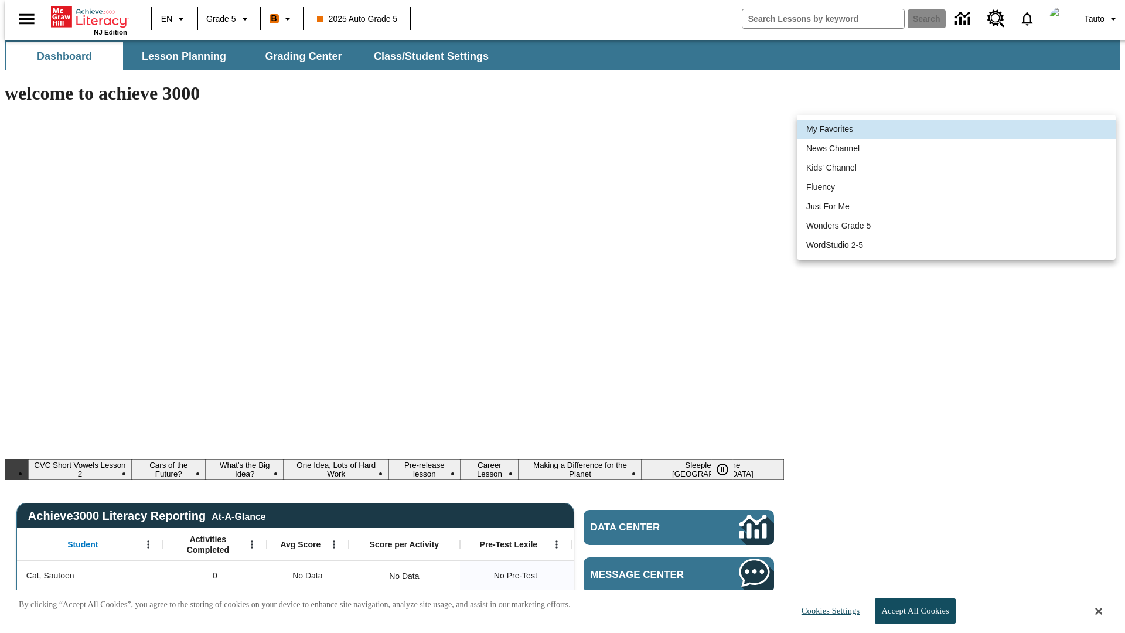 The image size is (1125, 633). I want to click on li: Fluency, so click(956, 187).